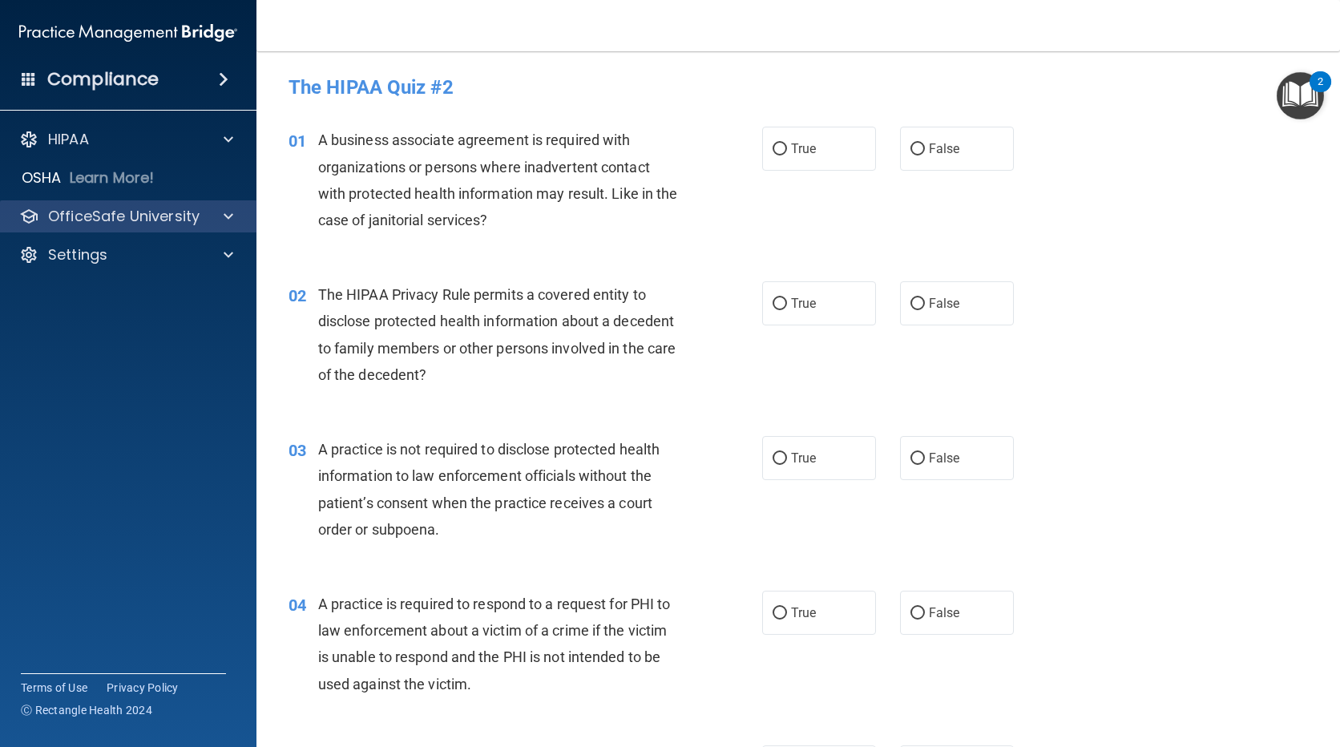 This screenshot has width=1340, height=747. What do you see at coordinates (1300, 95) in the screenshot?
I see `button: Open Resource Center, 2 new notifications` at bounding box center [1300, 95].